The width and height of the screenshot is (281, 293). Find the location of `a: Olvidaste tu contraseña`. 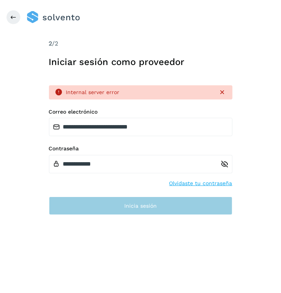

a: Olvidaste tu contraseña is located at coordinates (201, 183).